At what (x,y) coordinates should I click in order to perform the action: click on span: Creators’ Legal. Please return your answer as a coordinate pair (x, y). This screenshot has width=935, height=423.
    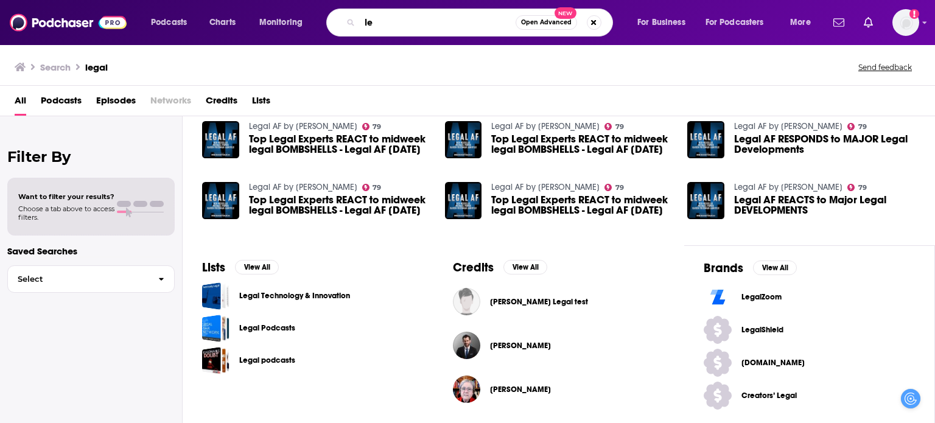
    Looking at the image, I should click on (778, 396).